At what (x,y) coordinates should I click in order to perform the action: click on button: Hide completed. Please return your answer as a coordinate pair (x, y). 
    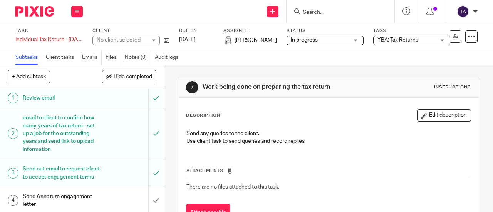
    Looking at the image, I should click on (129, 77).